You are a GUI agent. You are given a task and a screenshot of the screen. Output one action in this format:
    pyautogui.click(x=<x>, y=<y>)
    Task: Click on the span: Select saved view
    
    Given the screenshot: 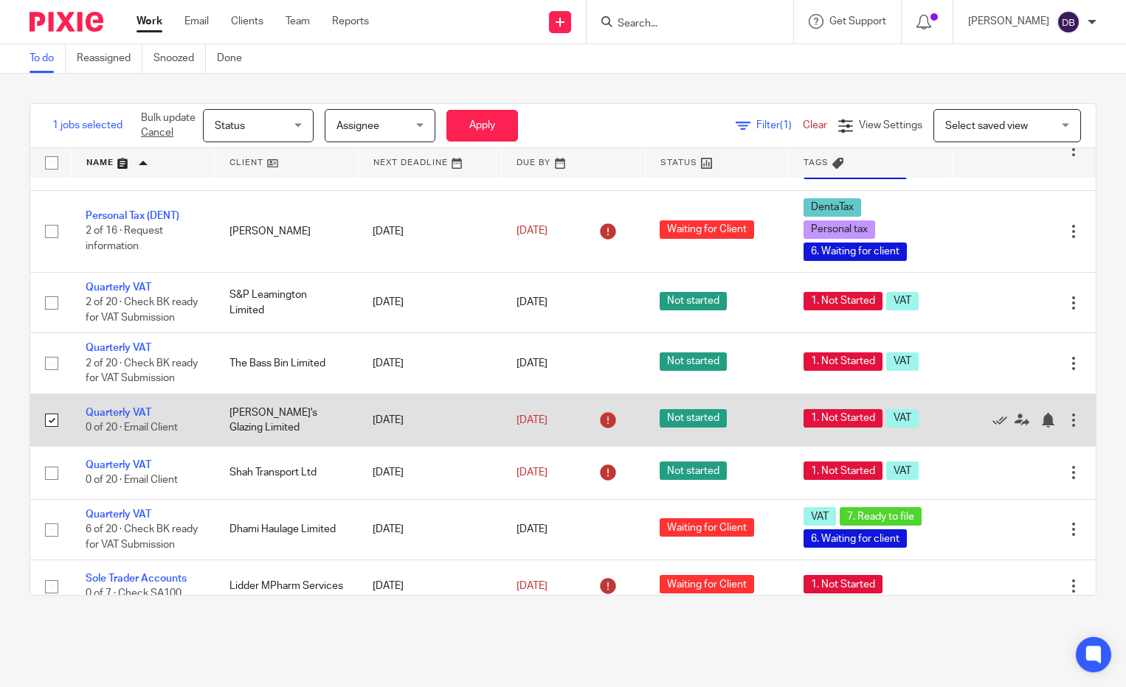 What is the action you would take?
    pyautogui.click(x=986, y=126)
    